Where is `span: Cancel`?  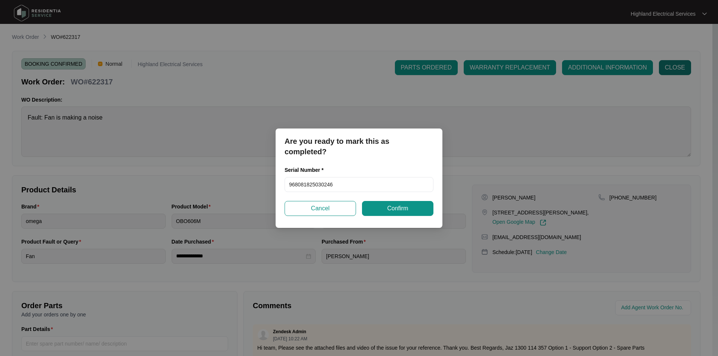
span: Cancel is located at coordinates (320, 209).